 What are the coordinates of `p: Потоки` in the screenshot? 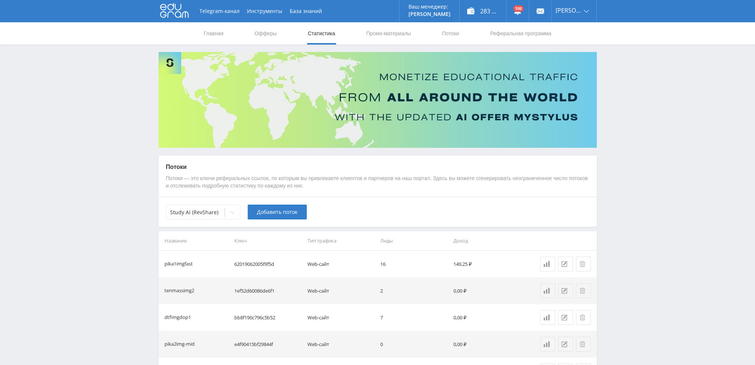 It's located at (377, 167).